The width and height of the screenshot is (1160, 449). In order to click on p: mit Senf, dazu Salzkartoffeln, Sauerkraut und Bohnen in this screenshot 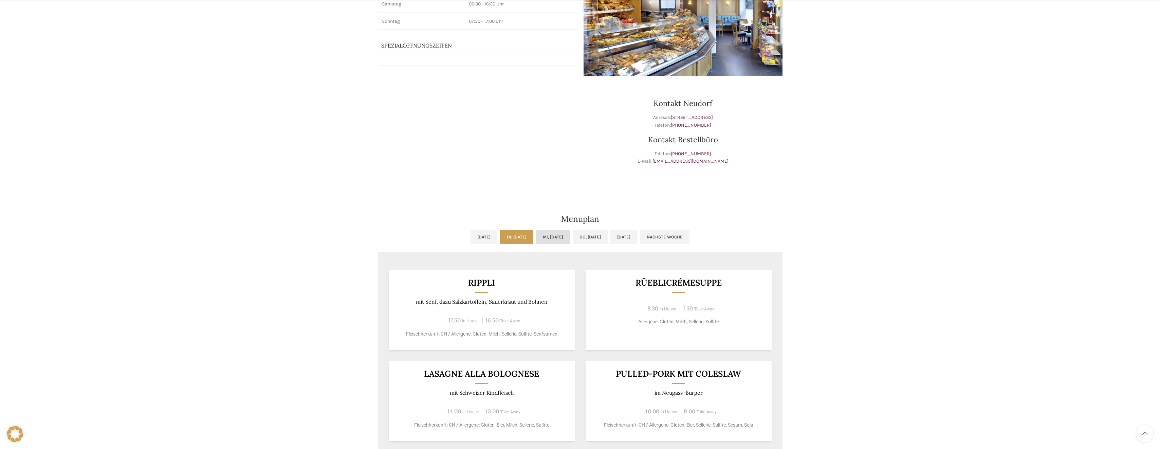, I will do `click(482, 302)`.